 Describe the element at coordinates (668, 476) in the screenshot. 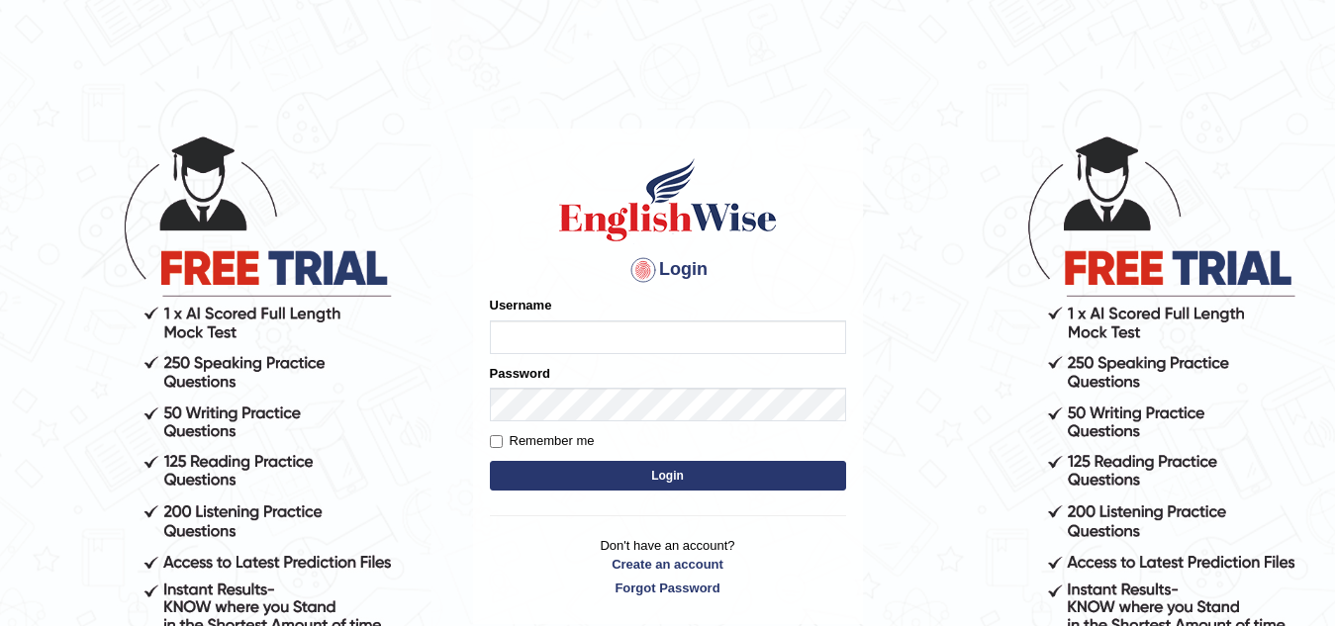

I see `button: Login` at that location.